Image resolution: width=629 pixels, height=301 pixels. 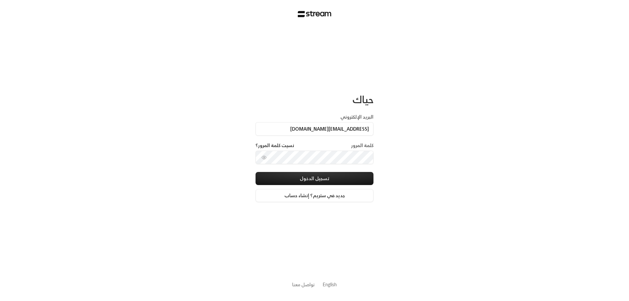 What do you see at coordinates (329, 284) in the screenshot?
I see `a: English` at bounding box center [329, 284].